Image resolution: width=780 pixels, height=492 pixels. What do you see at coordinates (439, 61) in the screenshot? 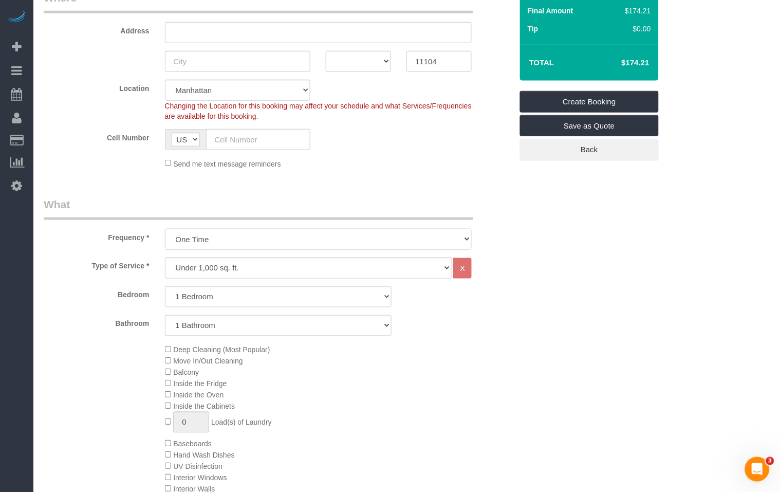
I see `input: Zip Code` at bounding box center [439, 61].